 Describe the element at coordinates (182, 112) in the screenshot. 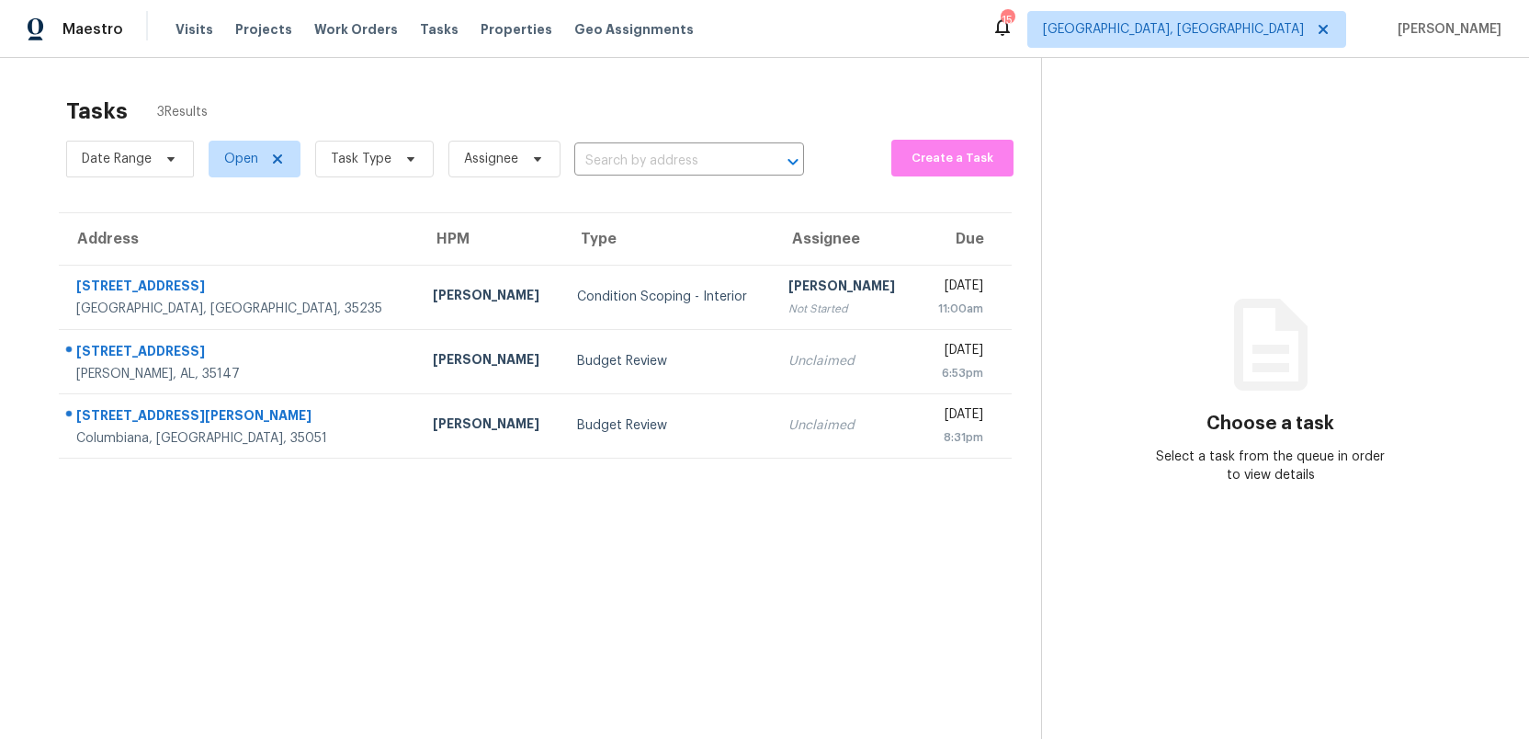

I see `span: 3 Results` at that location.